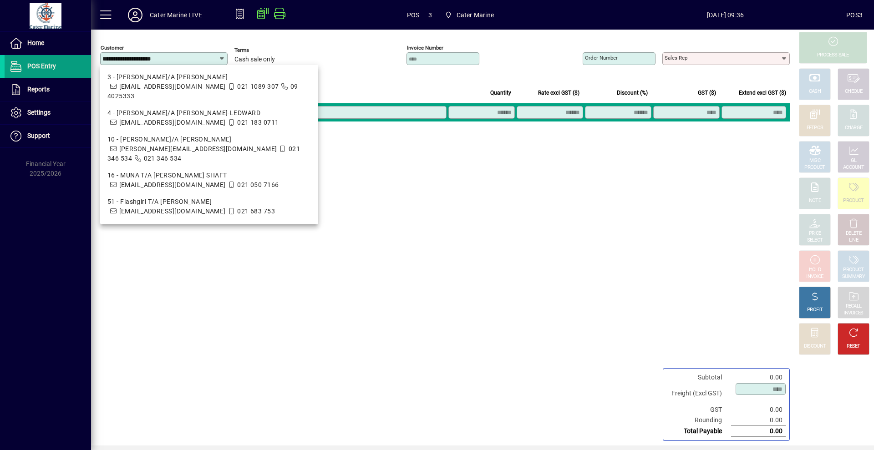  Describe the element at coordinates (853, 313) in the screenshot. I see `div: INVOICES` at that location.